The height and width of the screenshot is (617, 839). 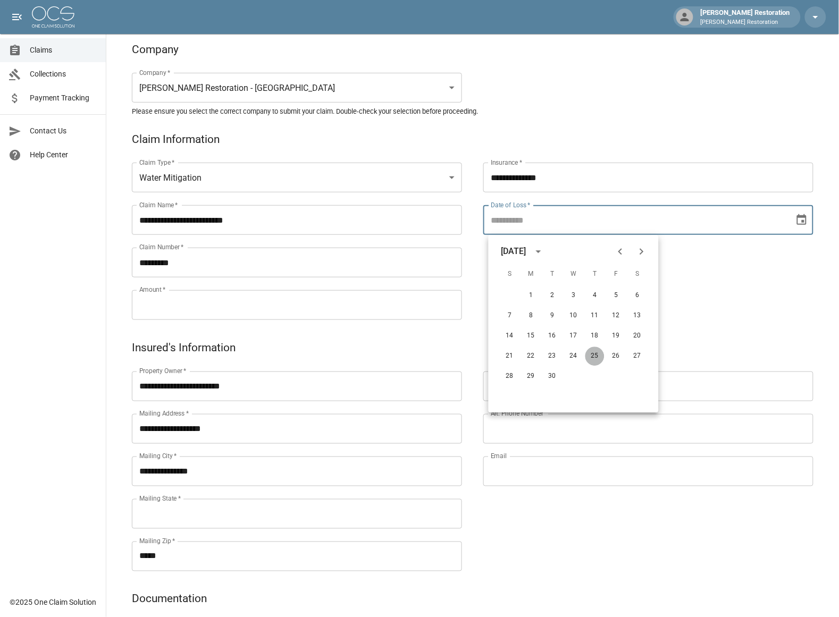 What do you see at coordinates (616, 357) in the screenshot?
I see `button: 26` at bounding box center [616, 357].